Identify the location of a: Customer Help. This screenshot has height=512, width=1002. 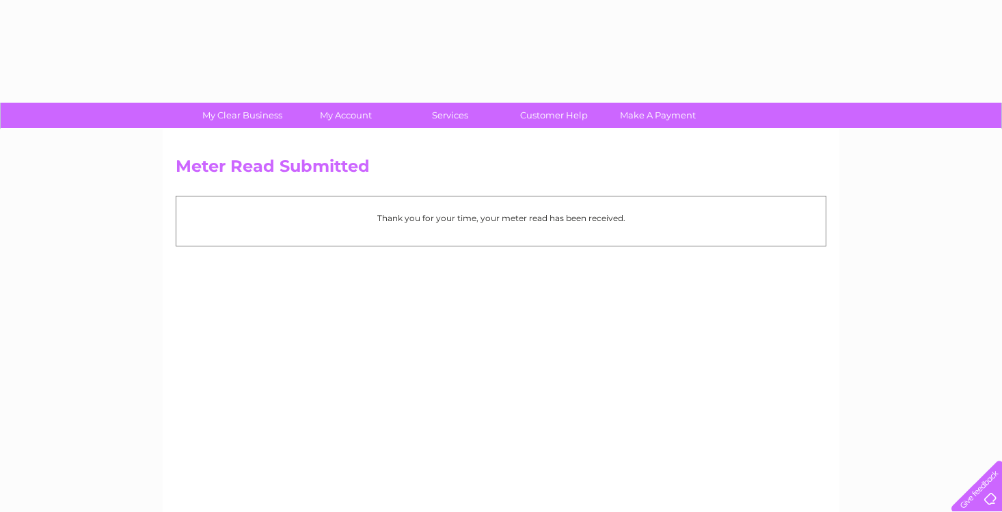
(554, 115).